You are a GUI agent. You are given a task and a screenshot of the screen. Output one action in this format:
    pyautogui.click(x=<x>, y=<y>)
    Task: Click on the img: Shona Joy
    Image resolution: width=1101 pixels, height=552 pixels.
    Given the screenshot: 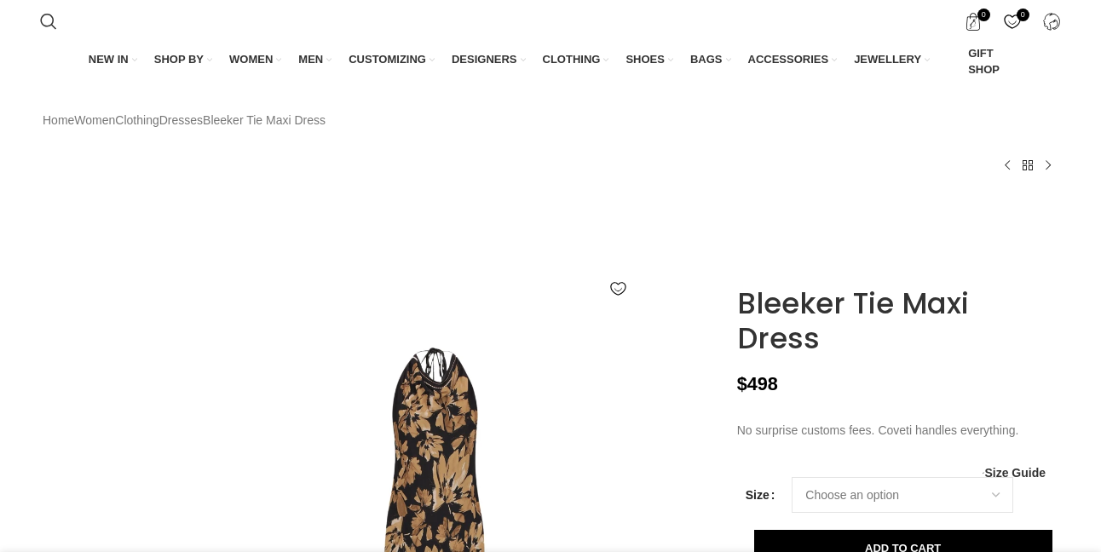 What is the action you would take?
    pyautogui.click(x=776, y=239)
    